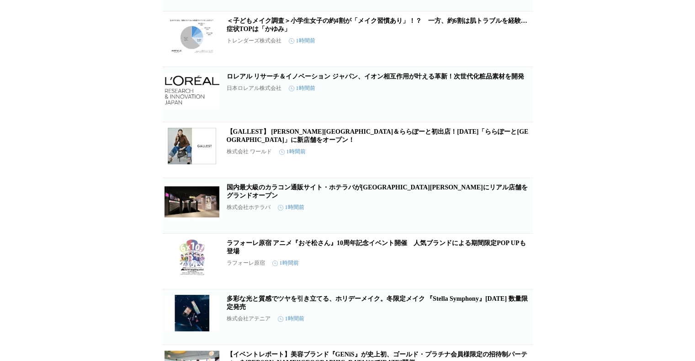 The image size is (695, 361). Describe the element at coordinates (249, 319) in the screenshot. I see `p: 株式会社アテニア` at that location.